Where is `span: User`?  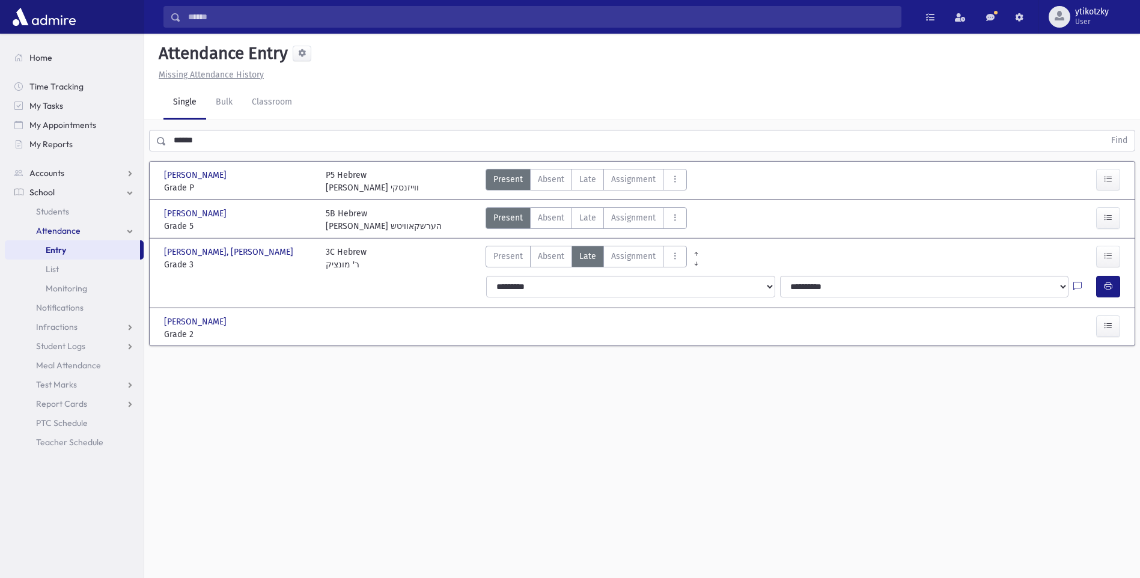 span: User is located at coordinates (1092, 22).